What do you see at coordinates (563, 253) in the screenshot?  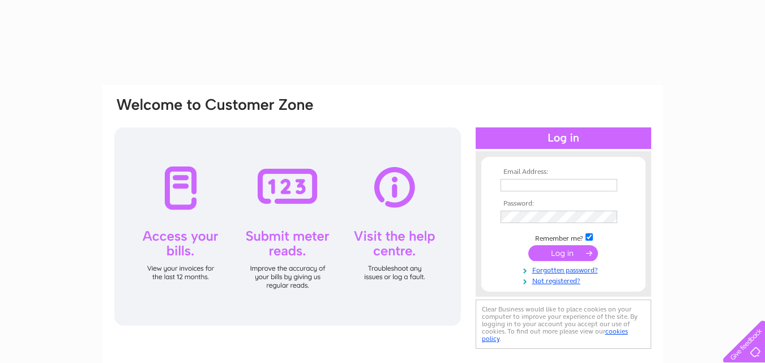 I see `input: Submit` at bounding box center [563, 253].